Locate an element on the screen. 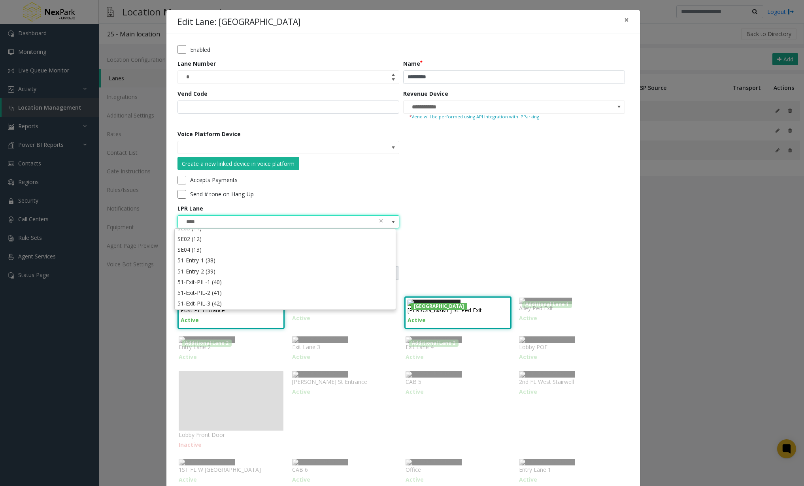  img: Camera Preview 38 is located at coordinates (434, 374).